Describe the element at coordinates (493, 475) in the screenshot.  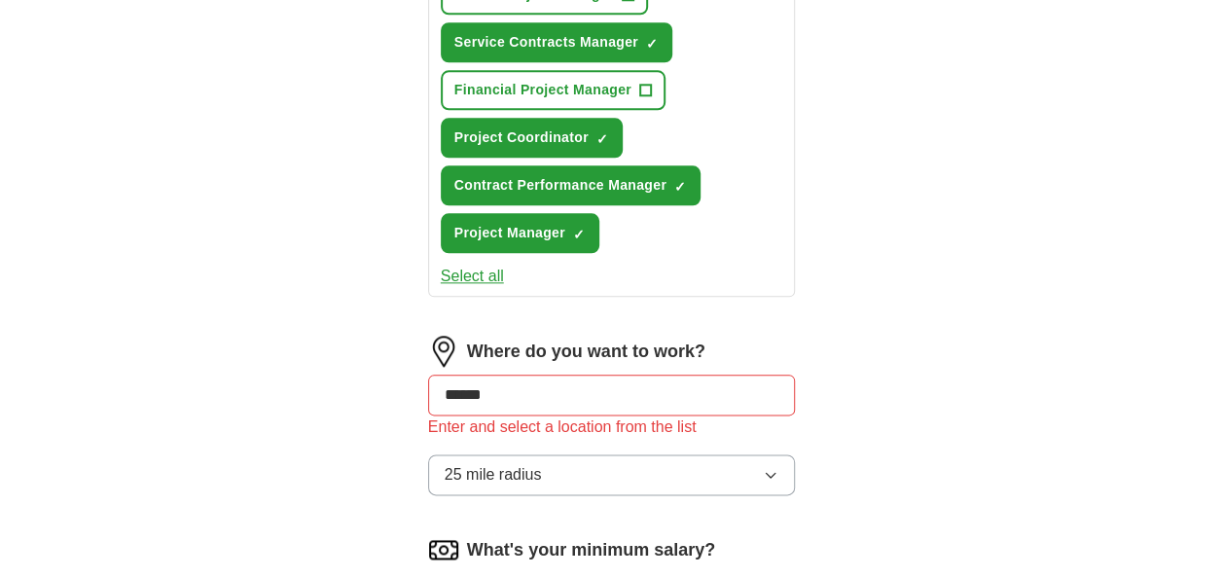
I see `span: 25 mile radius` at that location.